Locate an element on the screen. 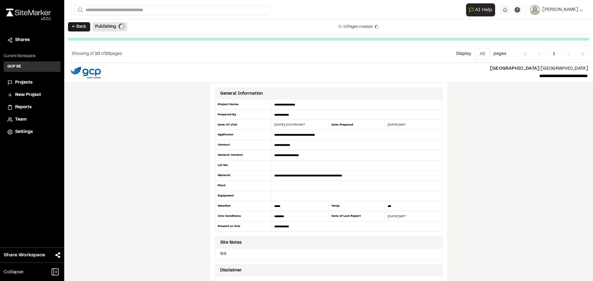 Image resolution: width=593 pixels, height=281 pixels. p: Current Workspace is located at coordinates (32, 56).